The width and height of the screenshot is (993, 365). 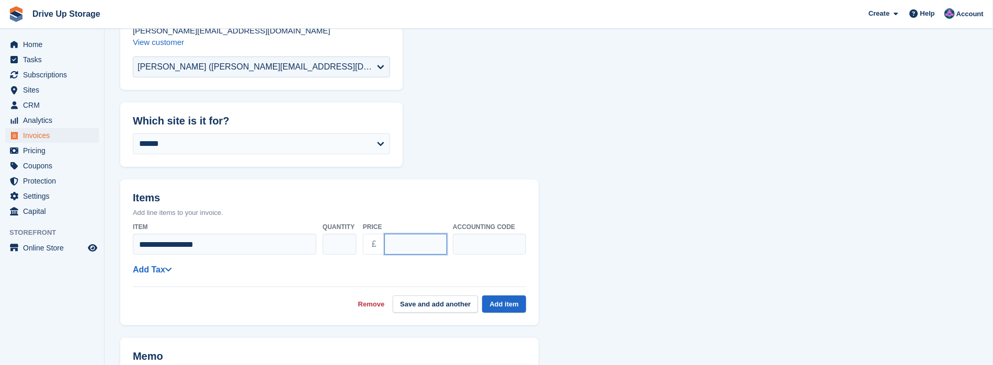 What do you see at coordinates (224, 227) in the screenshot?
I see `label: Item` at bounding box center [224, 227].